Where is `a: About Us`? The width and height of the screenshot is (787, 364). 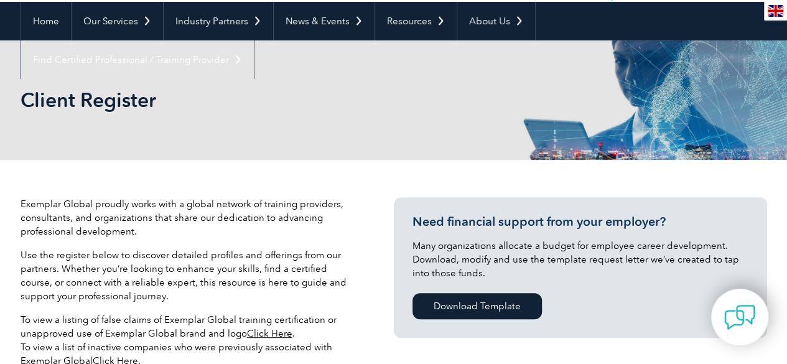
a: About Us is located at coordinates (496, 21).